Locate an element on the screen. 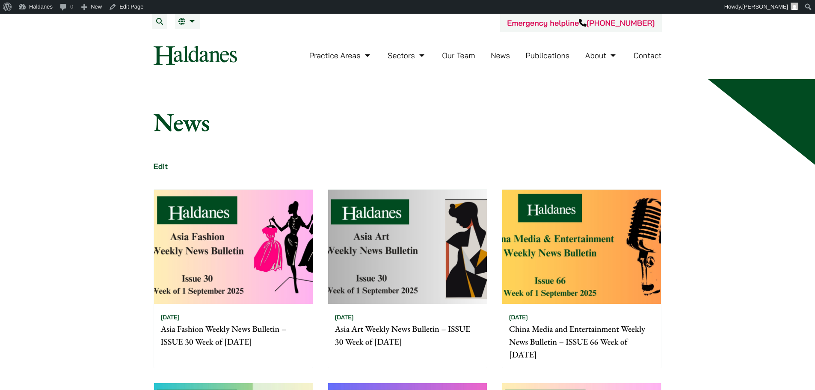 This screenshot has width=815, height=390. img: Logo of Haldanes is located at coordinates (195, 55).